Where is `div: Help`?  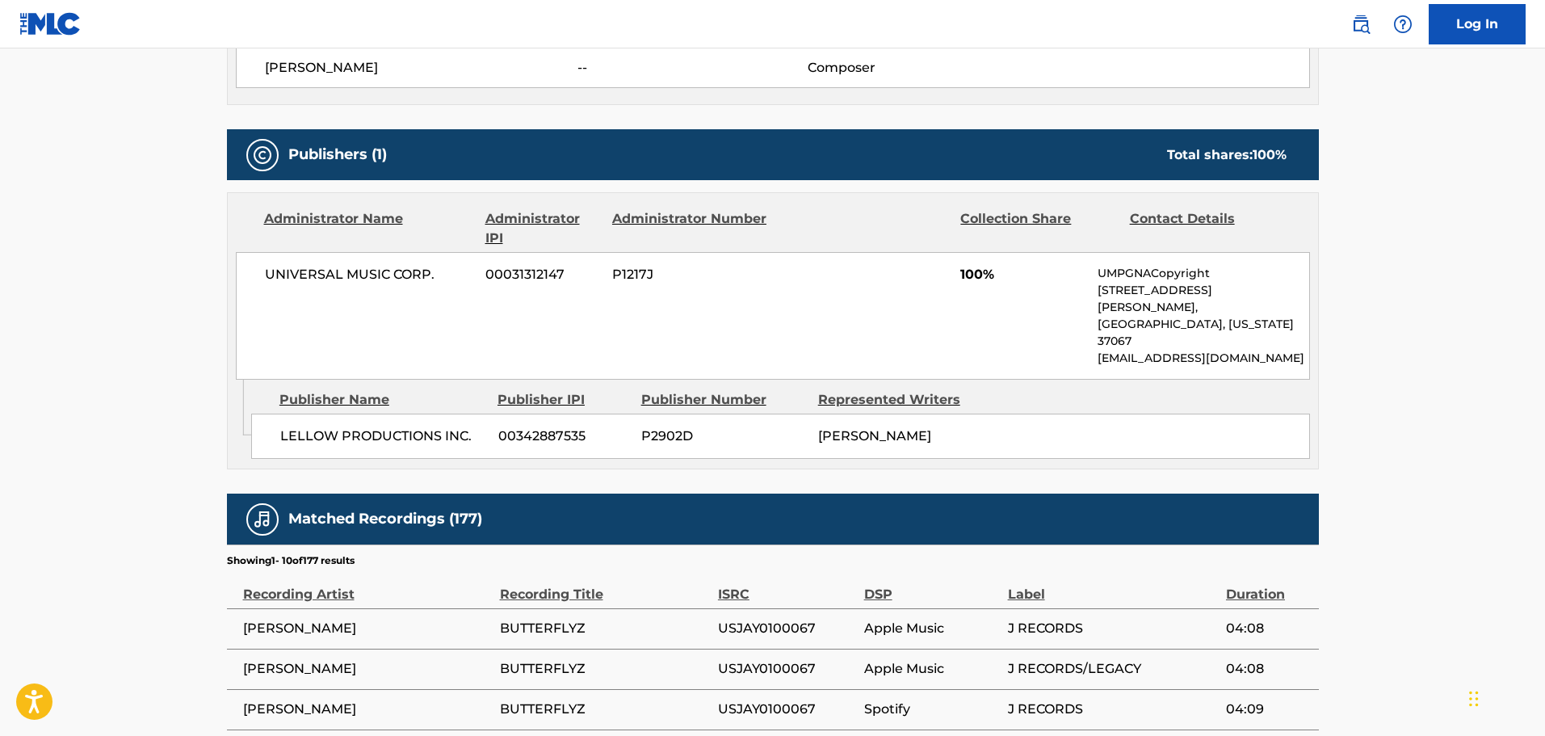
div: Help is located at coordinates (1403, 24).